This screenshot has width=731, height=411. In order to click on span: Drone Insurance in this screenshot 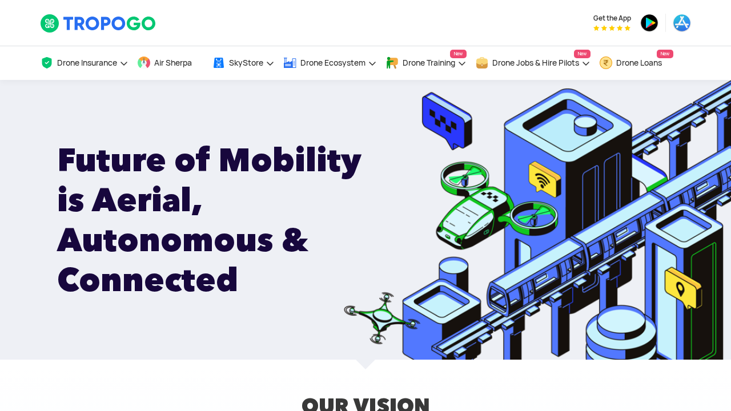, I will do `click(87, 63)`.